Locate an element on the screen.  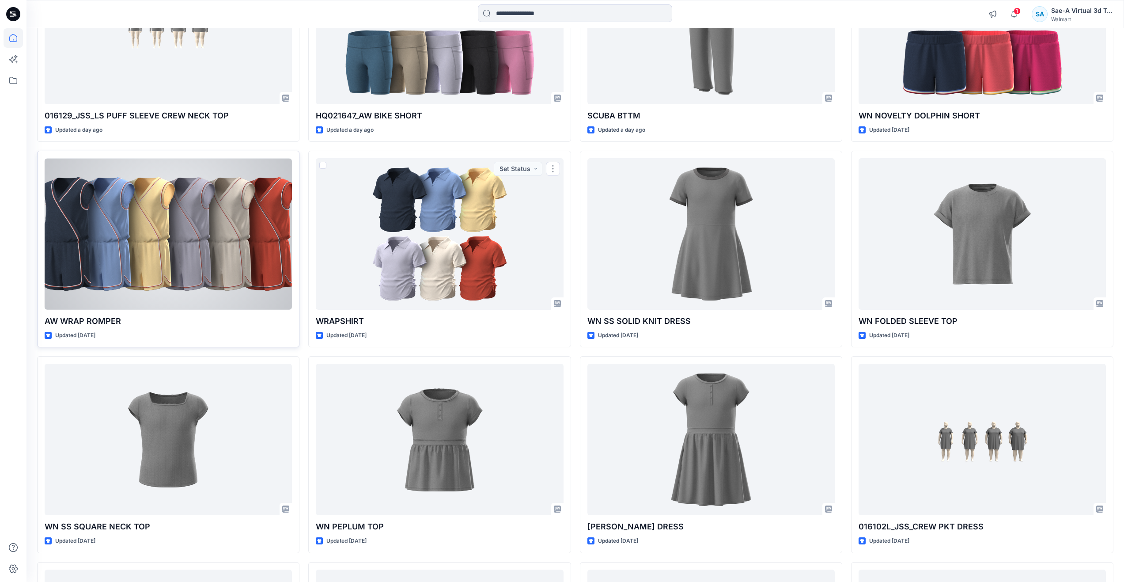
p: WN SS SQUARE NECK TOP is located at coordinates (168, 527).